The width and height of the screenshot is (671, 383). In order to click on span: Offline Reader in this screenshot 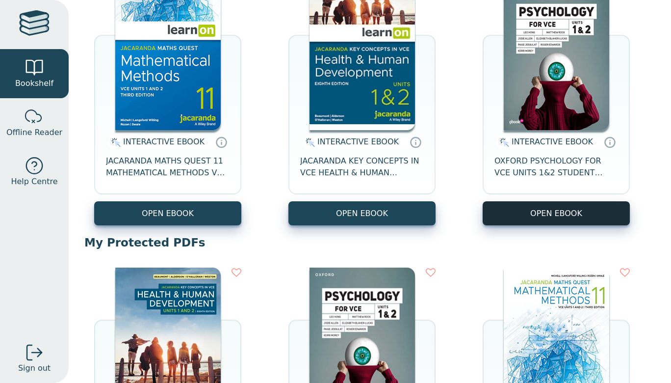, I will do `click(34, 133)`.